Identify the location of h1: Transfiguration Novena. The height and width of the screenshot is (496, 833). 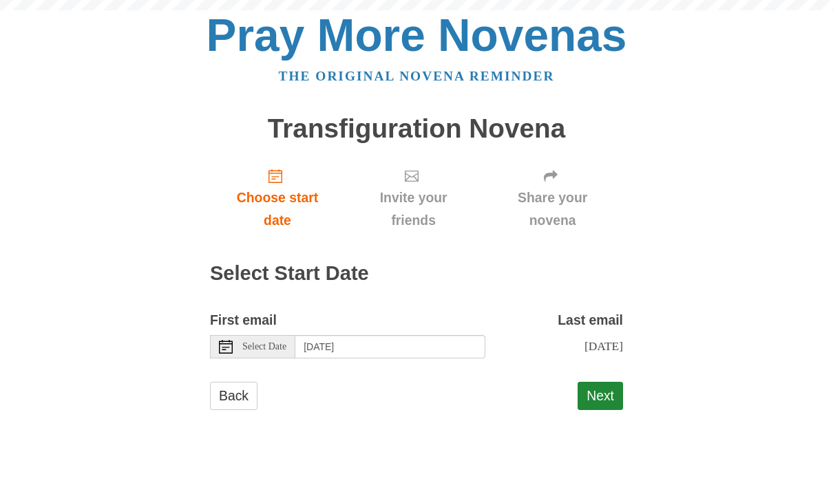
(416, 129).